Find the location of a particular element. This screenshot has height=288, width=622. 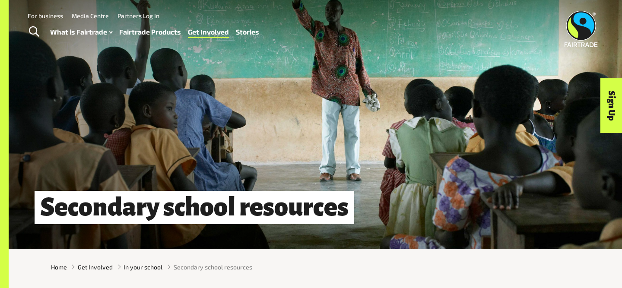

a: Home is located at coordinates (59, 267).